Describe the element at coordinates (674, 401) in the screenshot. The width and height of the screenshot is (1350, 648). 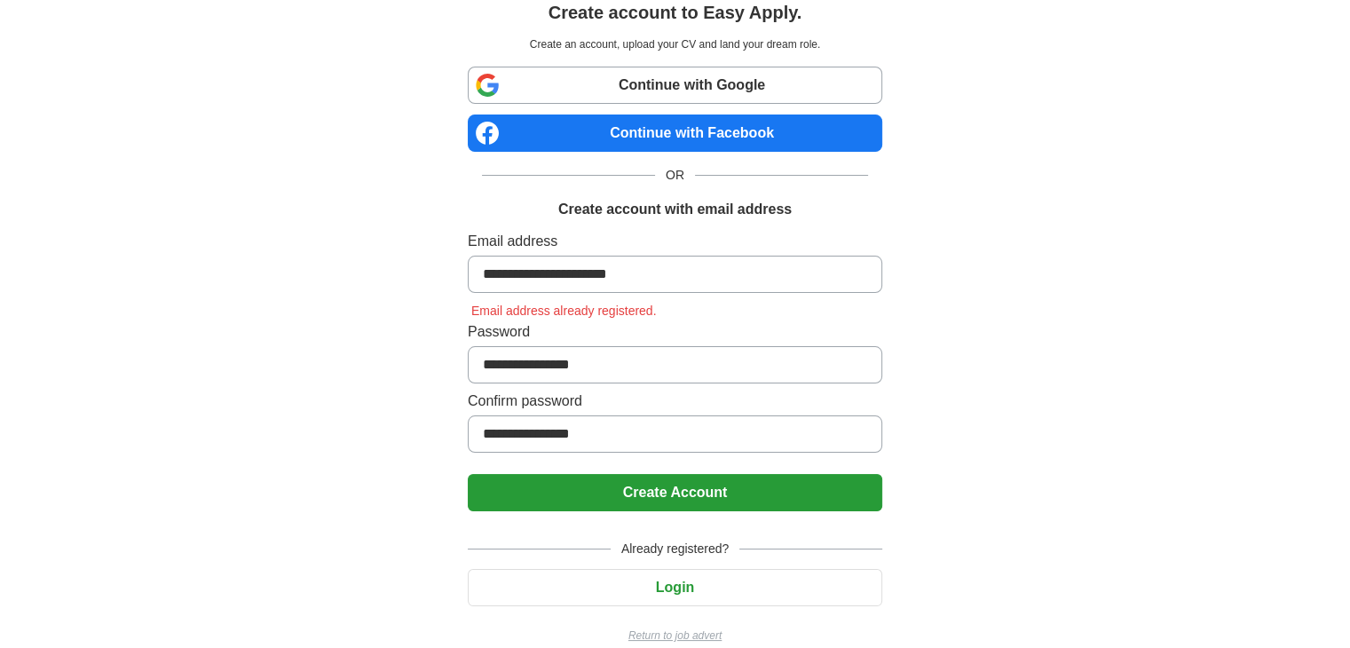
I see `label: Confirm password` at that location.